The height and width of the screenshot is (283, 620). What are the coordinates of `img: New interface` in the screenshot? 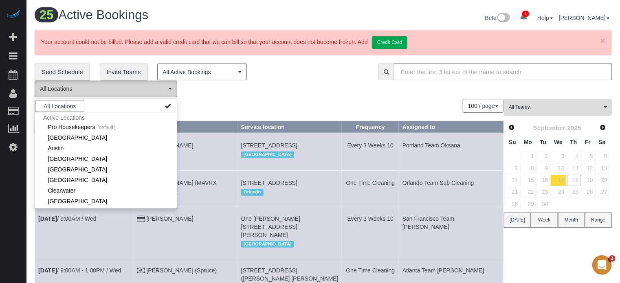 It's located at (503, 18).